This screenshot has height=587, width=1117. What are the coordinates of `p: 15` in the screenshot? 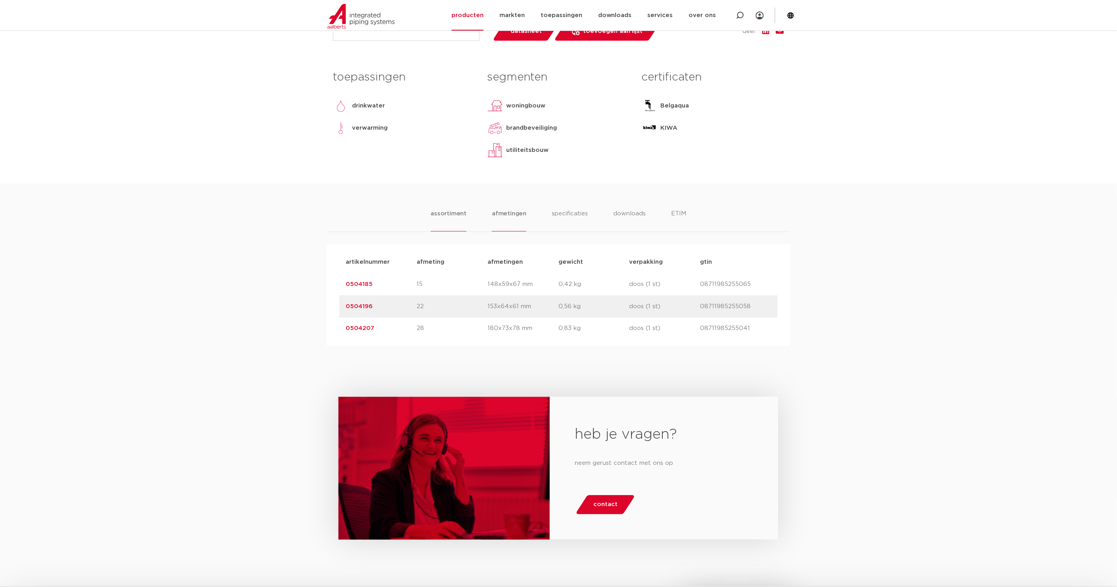 It's located at (452, 284).